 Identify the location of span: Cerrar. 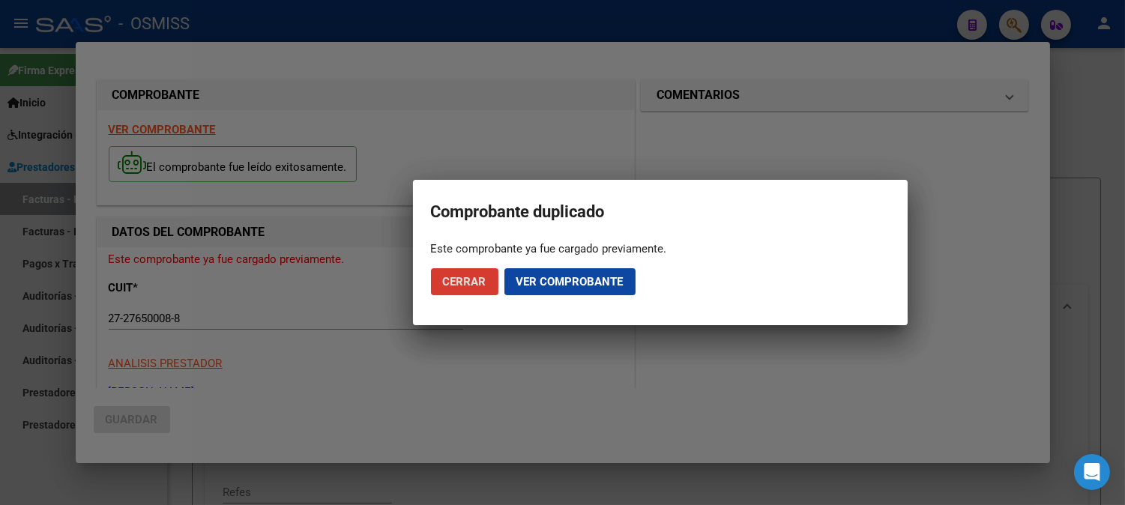
(465, 282).